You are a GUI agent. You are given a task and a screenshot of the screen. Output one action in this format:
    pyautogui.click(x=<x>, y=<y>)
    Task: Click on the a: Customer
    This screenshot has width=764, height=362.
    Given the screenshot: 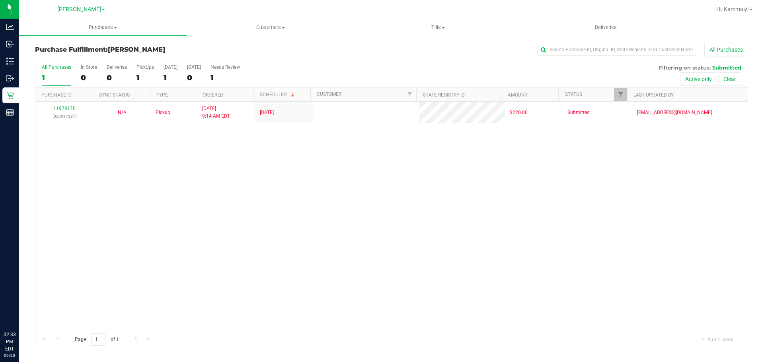 What is the action you would take?
    pyautogui.click(x=329, y=94)
    